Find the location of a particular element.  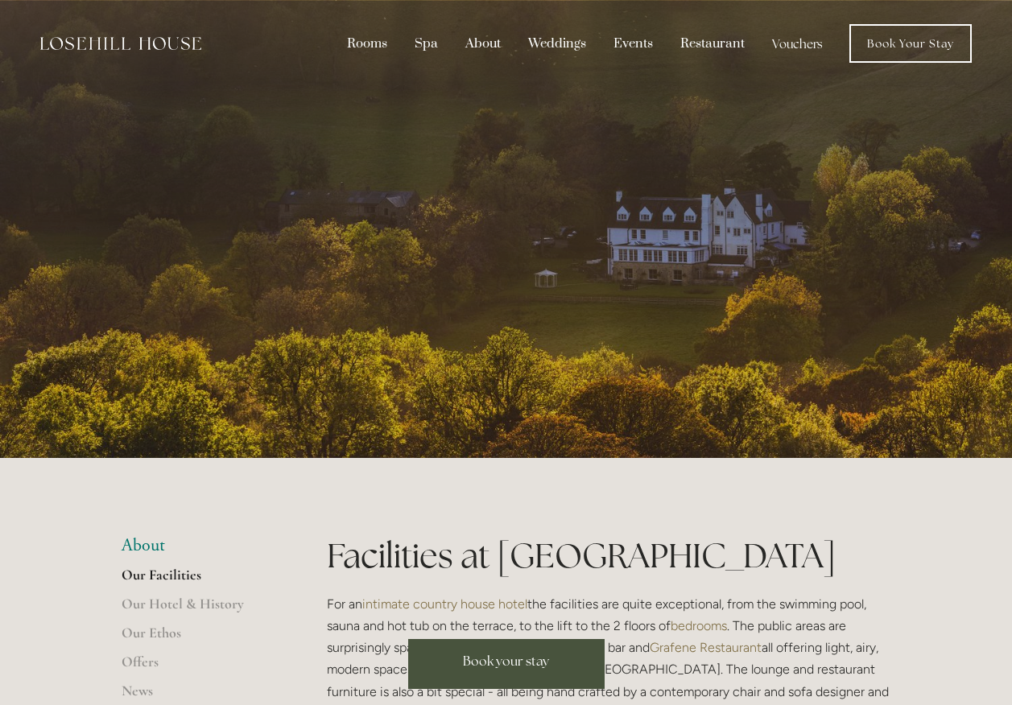

div: Weddings is located at coordinates (557, 43).